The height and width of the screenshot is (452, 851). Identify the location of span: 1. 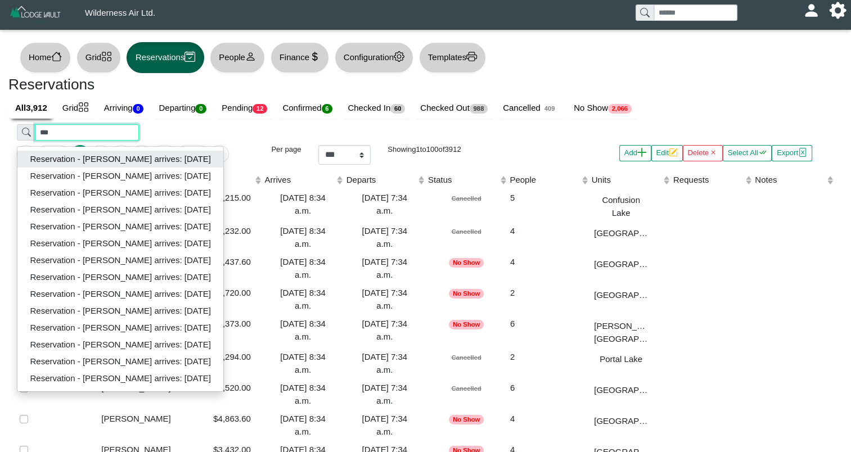
(417, 149).